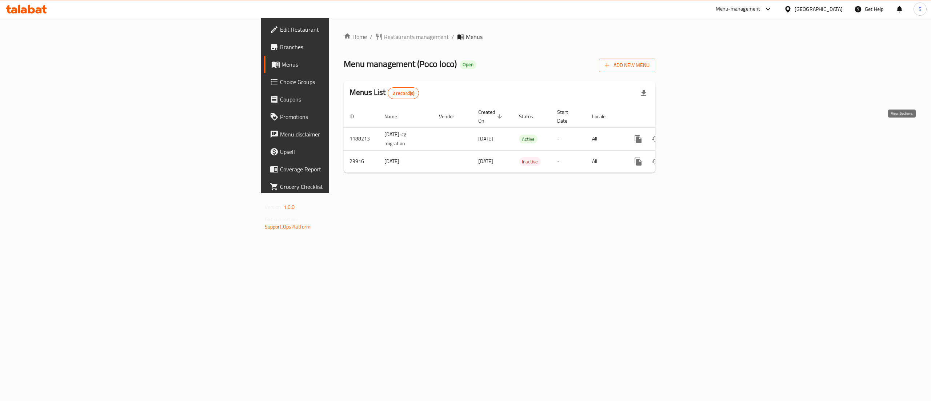  I want to click on span: Created On, so click(491, 116).